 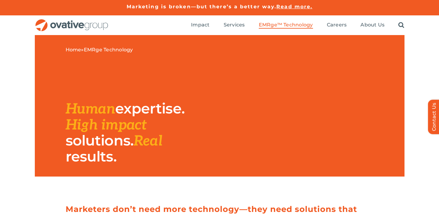 What do you see at coordinates (312, 81) in the screenshot?
I see `img: EMRge Landing Page Header Image` at bounding box center [312, 81].